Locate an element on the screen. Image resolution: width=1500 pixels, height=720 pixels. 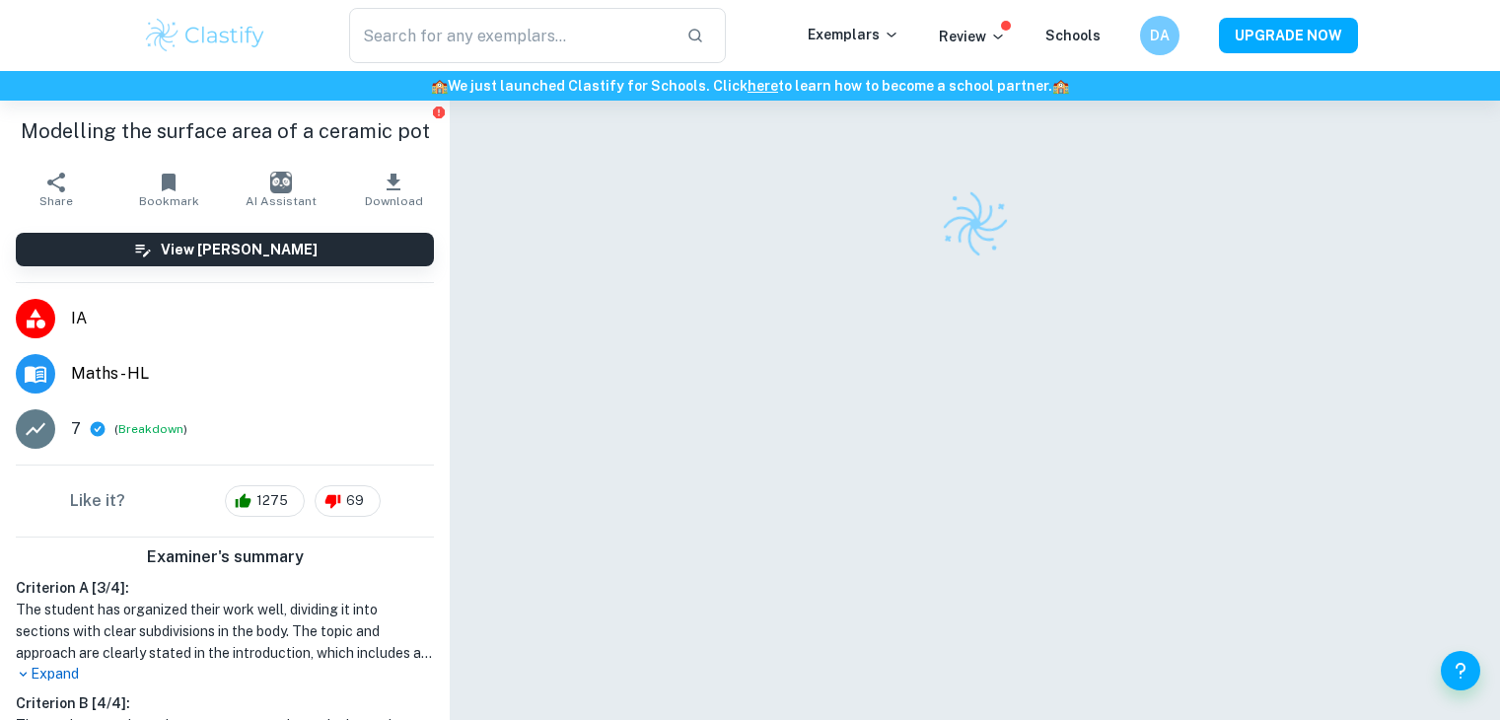
h6: Criterion B [ 4 / 4 ]: is located at coordinates (225, 703).